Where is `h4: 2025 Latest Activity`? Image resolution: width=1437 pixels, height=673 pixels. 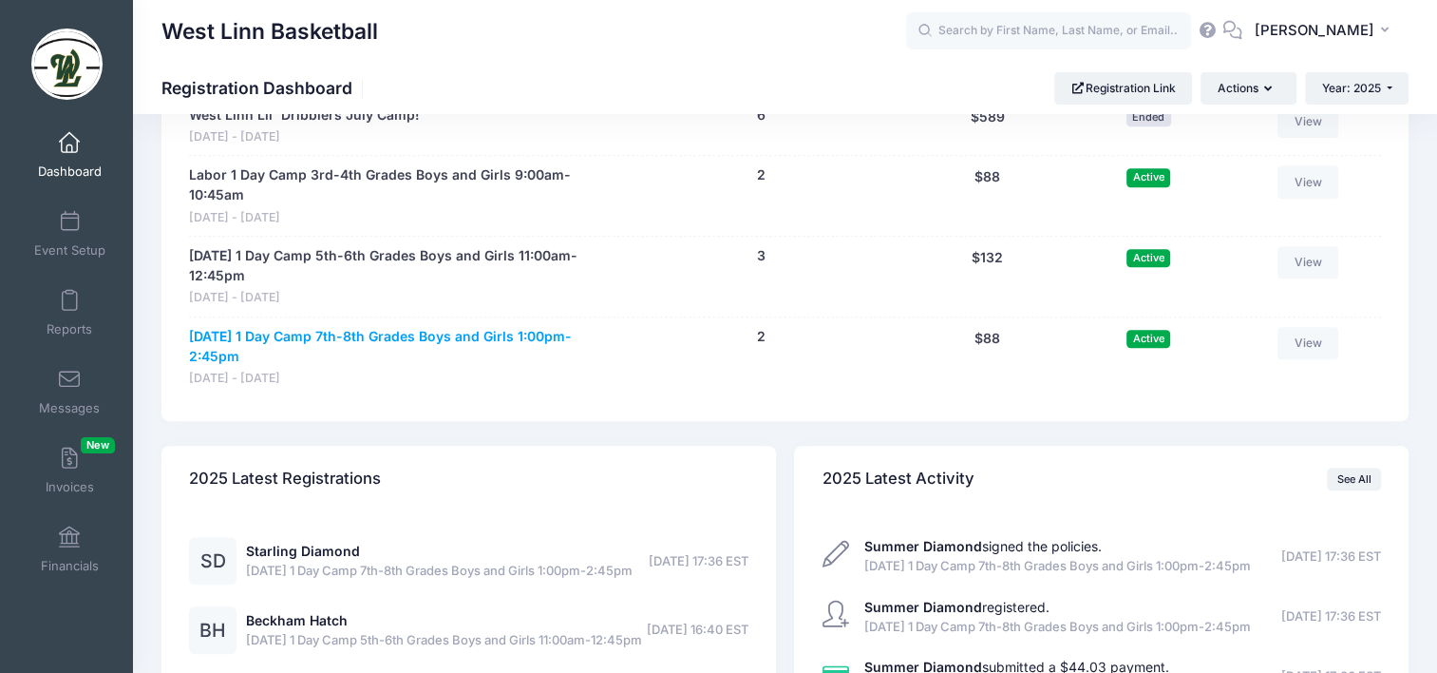
h4: 2025 Latest Activity is located at coordinates (899, 479).